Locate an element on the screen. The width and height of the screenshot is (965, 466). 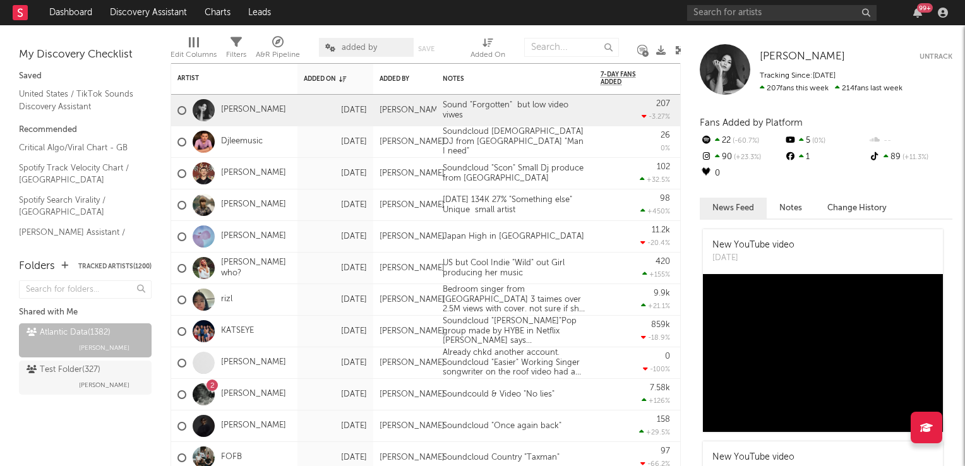
a: United States / TikTok Sounds Discovery Assistant is located at coordinates (79, 100).